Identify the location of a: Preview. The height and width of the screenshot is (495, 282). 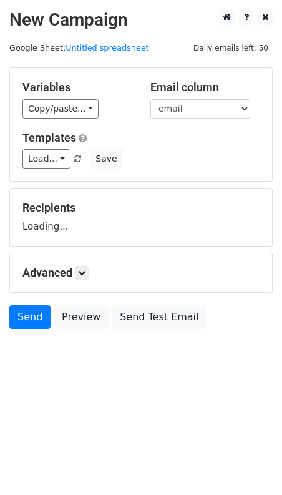
(81, 317).